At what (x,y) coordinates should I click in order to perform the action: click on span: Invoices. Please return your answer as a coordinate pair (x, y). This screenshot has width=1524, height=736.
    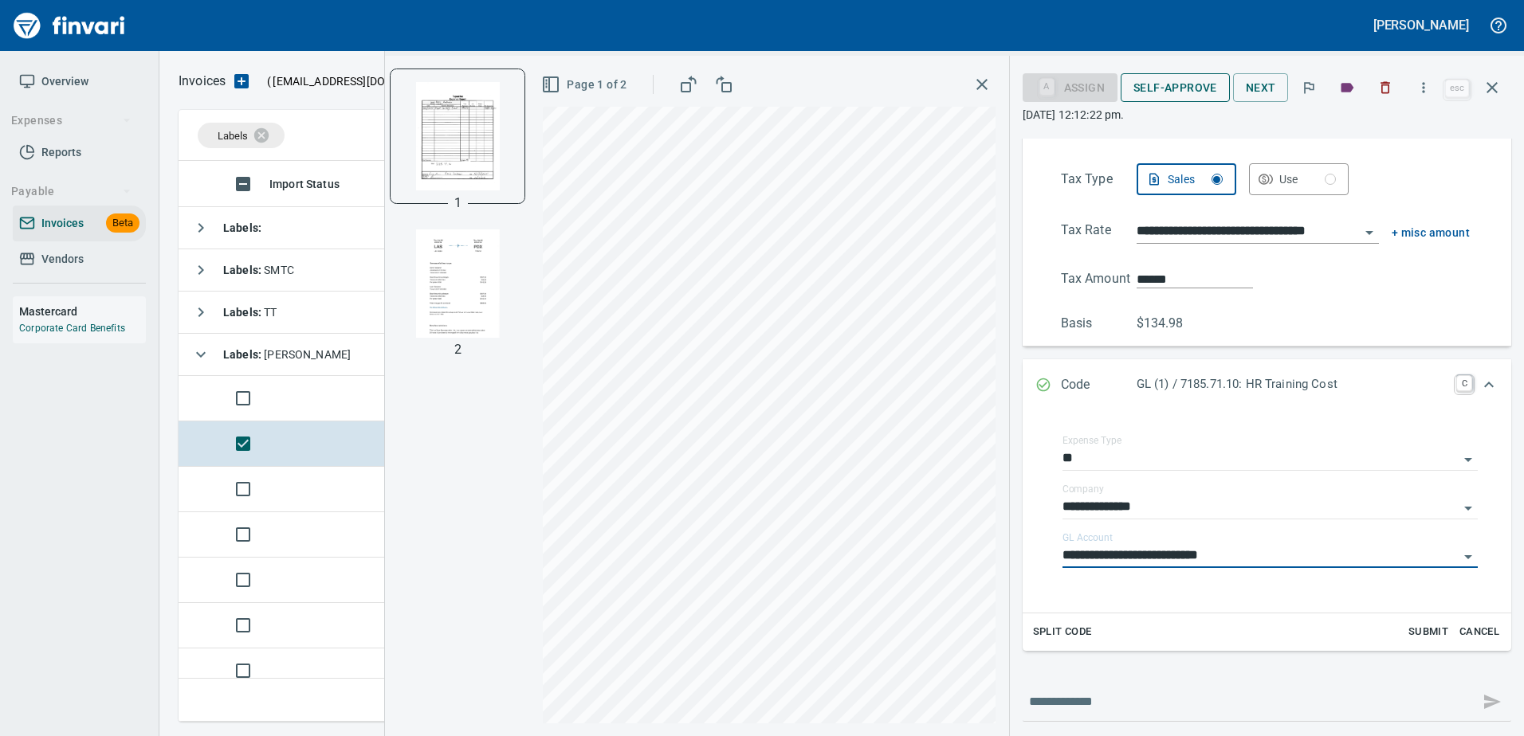
    Looking at the image, I should click on (62, 223).